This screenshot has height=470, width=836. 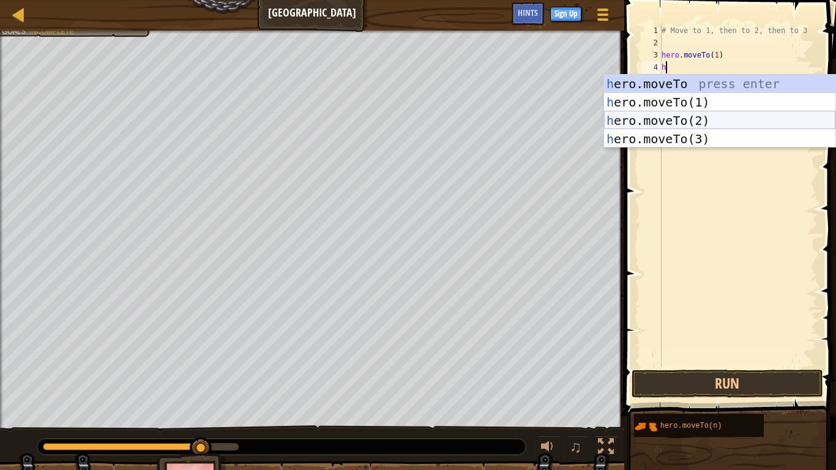 What do you see at coordinates (603, 17) in the screenshot?
I see `button: Show game menu` at bounding box center [603, 17].